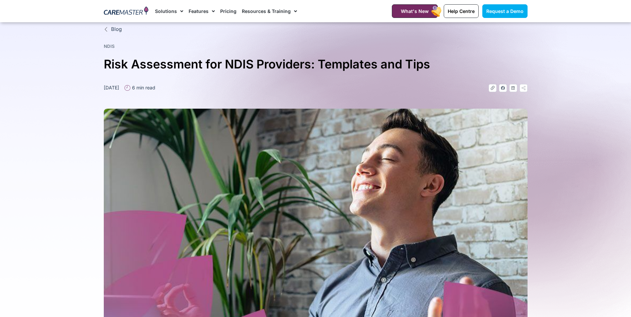 This screenshot has width=631, height=317. What do you see at coordinates (115, 29) in the screenshot?
I see `span: Blog` at bounding box center [115, 29].